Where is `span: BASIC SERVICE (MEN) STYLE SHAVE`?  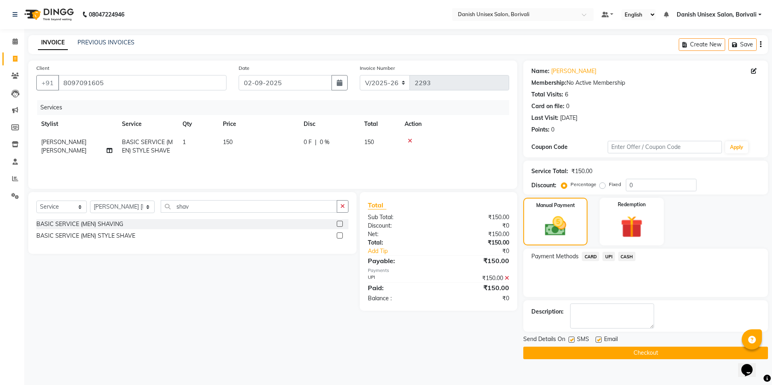 span: BASIC SERVICE (MEN) STYLE SHAVE is located at coordinates (147, 146).